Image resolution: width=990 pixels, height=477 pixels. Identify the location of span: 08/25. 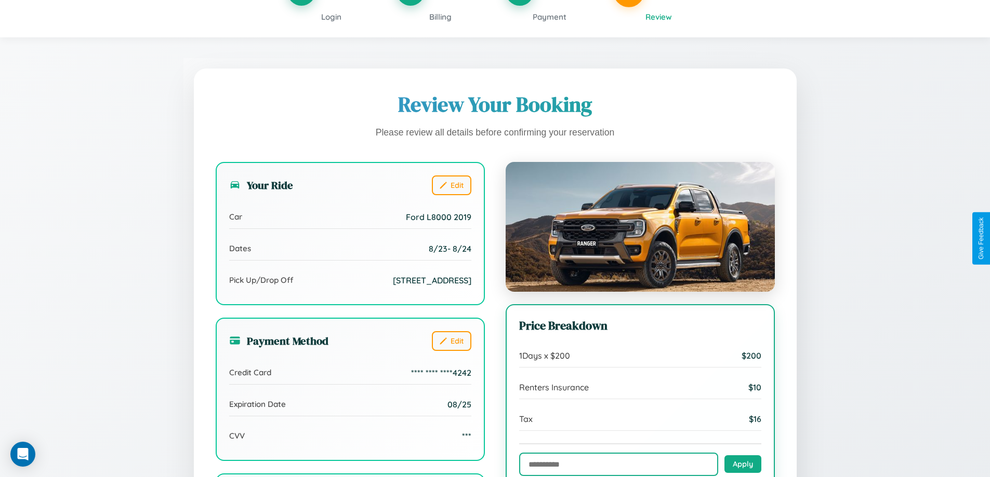
(459, 405).